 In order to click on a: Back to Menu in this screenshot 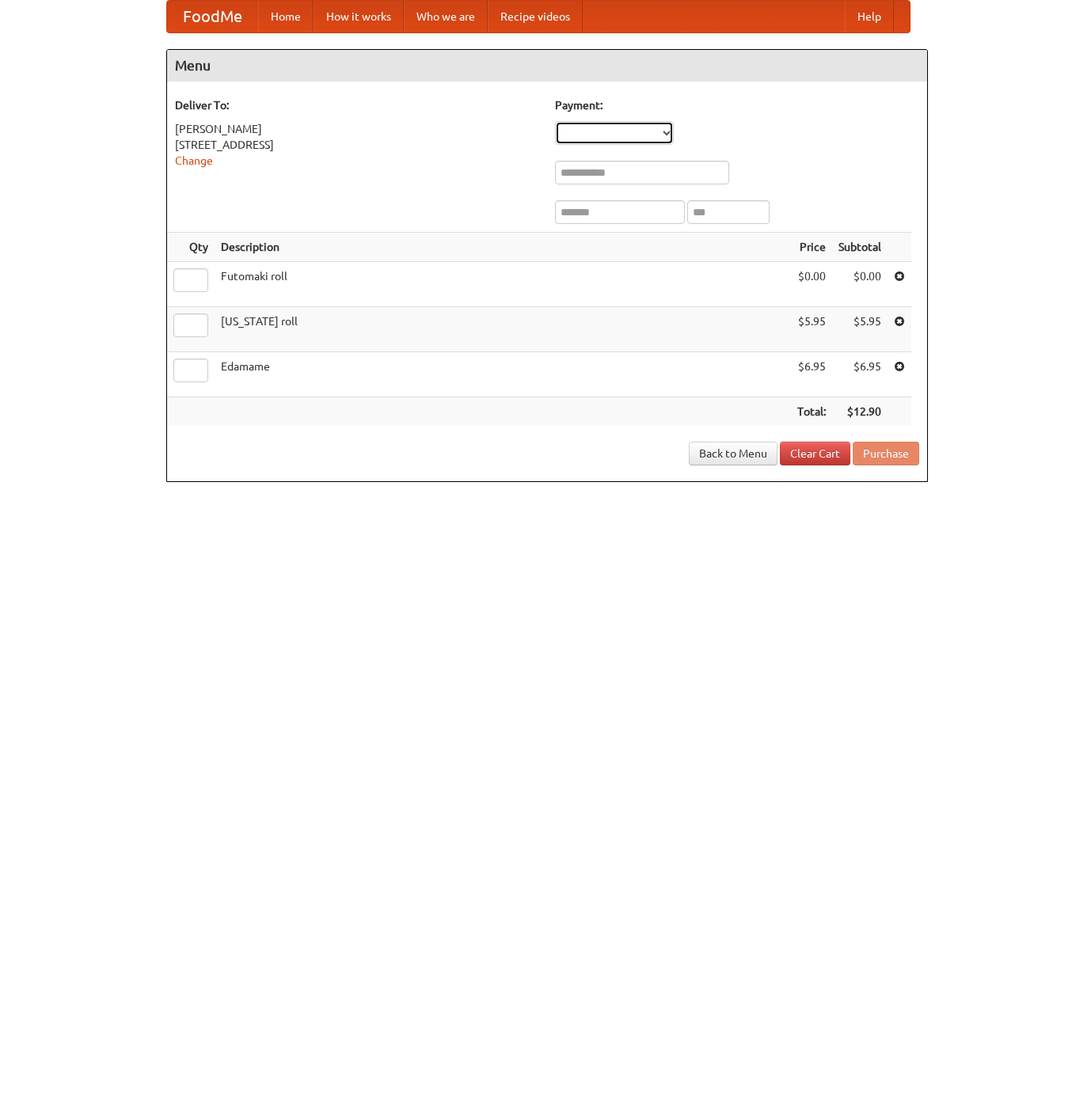, I will do `click(733, 453)`.